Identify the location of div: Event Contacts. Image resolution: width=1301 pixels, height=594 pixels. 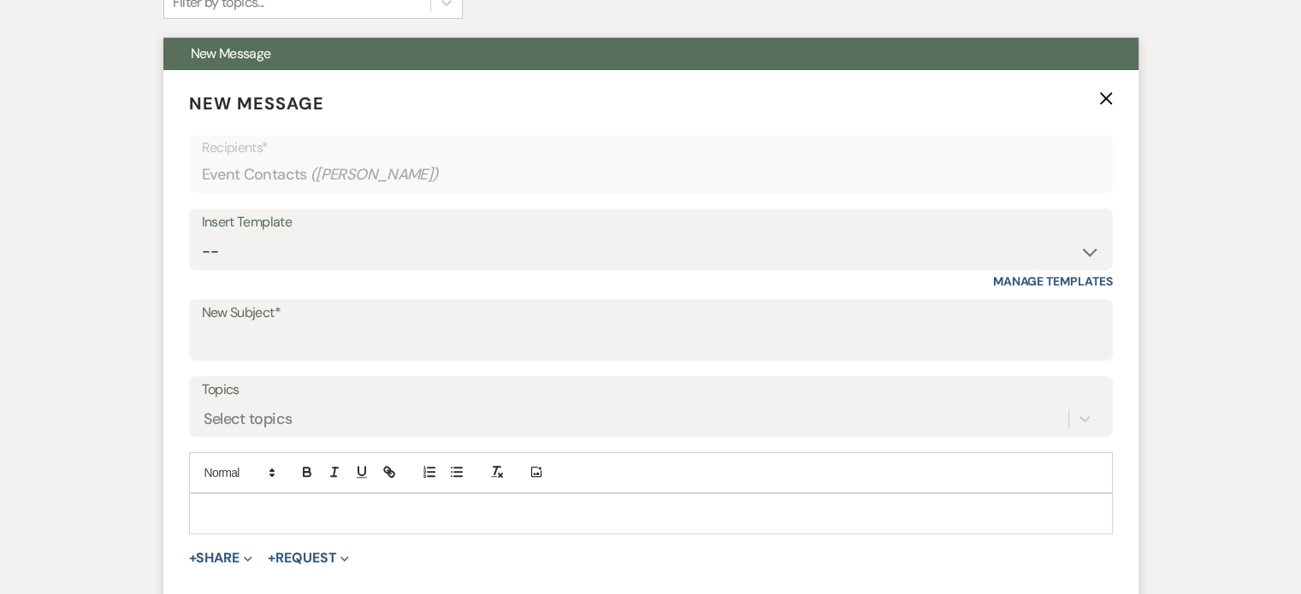
(651, 174).